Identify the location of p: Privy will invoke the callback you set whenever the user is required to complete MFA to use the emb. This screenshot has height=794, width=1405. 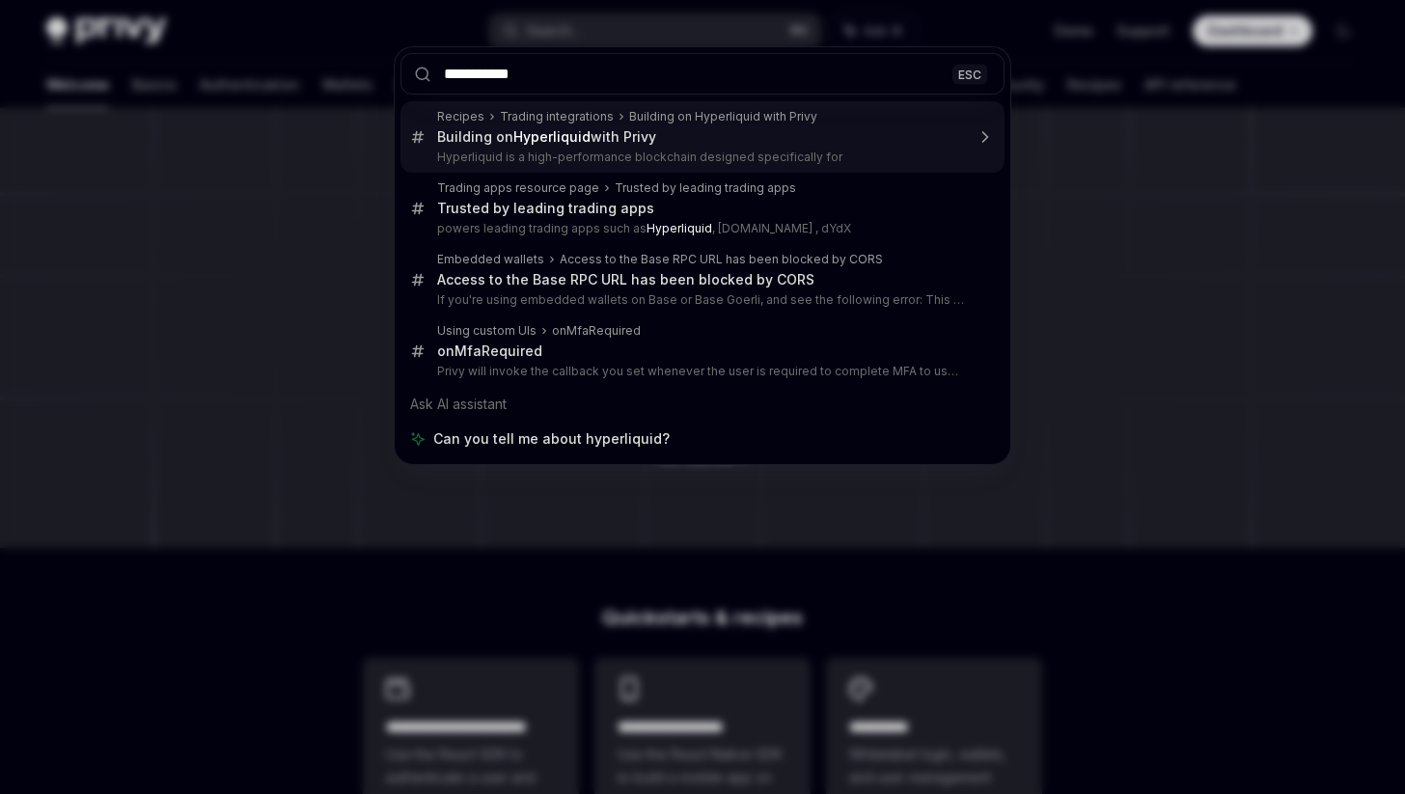
(700, 371).